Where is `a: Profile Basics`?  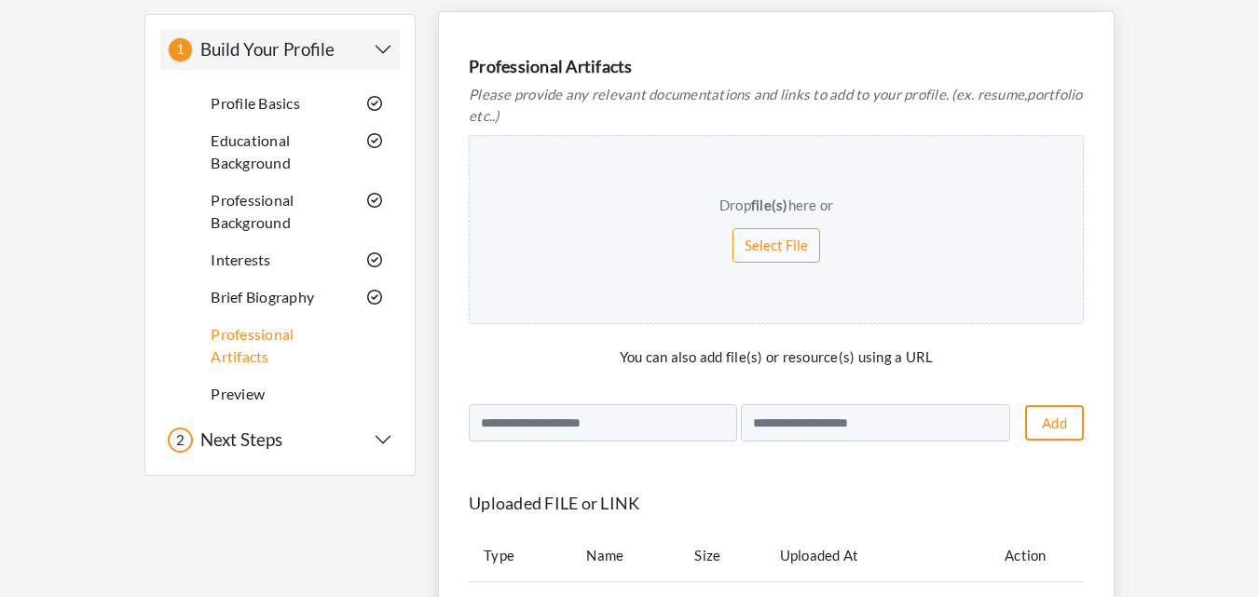
a: Profile Basics is located at coordinates (255, 102).